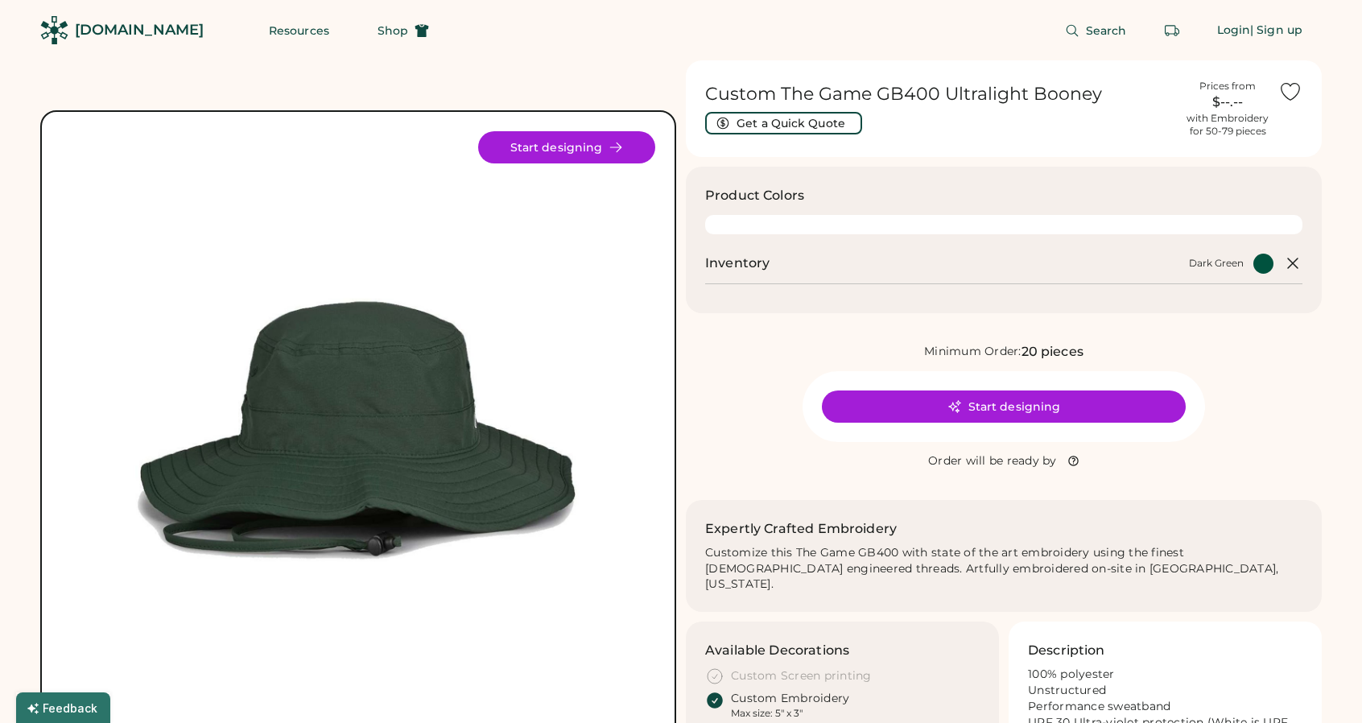 The image size is (1362, 723). I want to click on h1: Custom The Game GB400 Ultralight Booney, so click(941, 94).